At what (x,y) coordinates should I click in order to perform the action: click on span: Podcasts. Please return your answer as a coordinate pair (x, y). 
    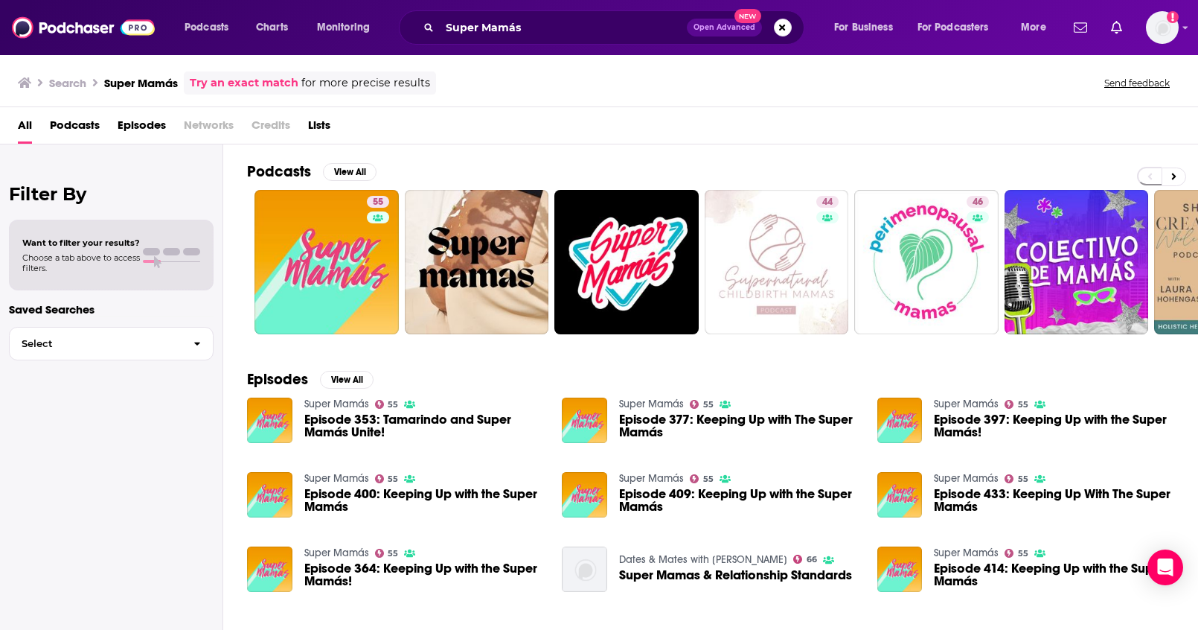
    Looking at the image, I should click on (74, 128).